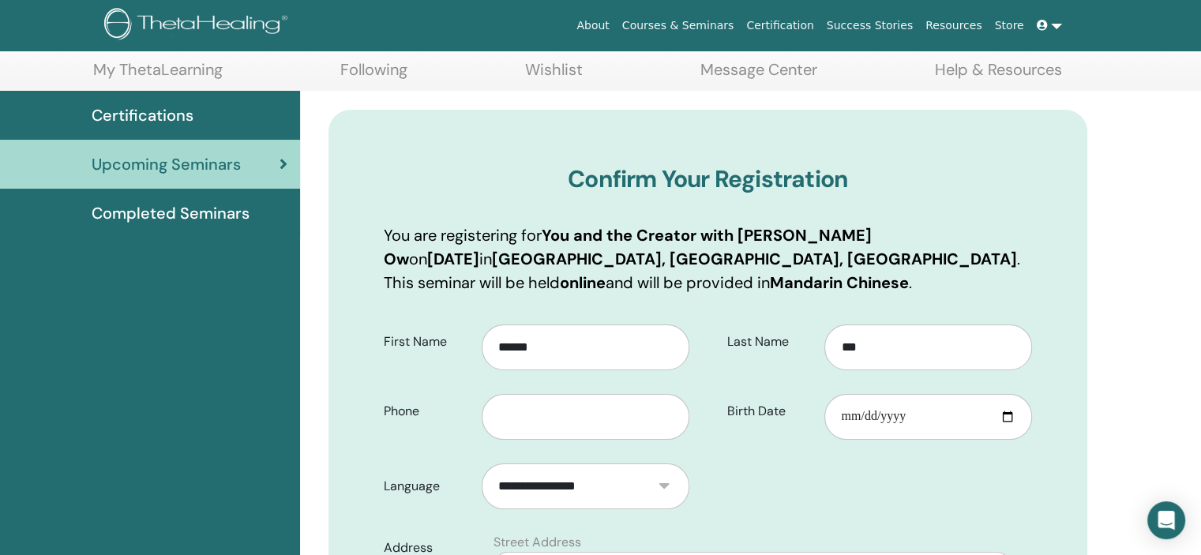  Describe the element at coordinates (166, 164) in the screenshot. I see `span: Upcoming Seminars` at that location.